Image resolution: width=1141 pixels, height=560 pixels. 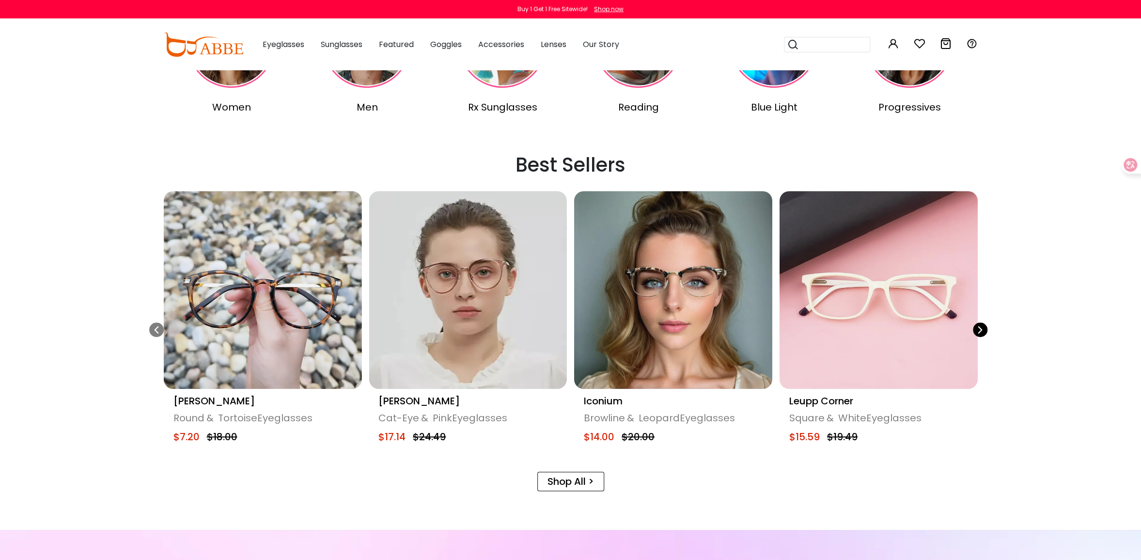 What do you see at coordinates (263, 290) in the screenshot?
I see `img: Callie` at bounding box center [263, 290].